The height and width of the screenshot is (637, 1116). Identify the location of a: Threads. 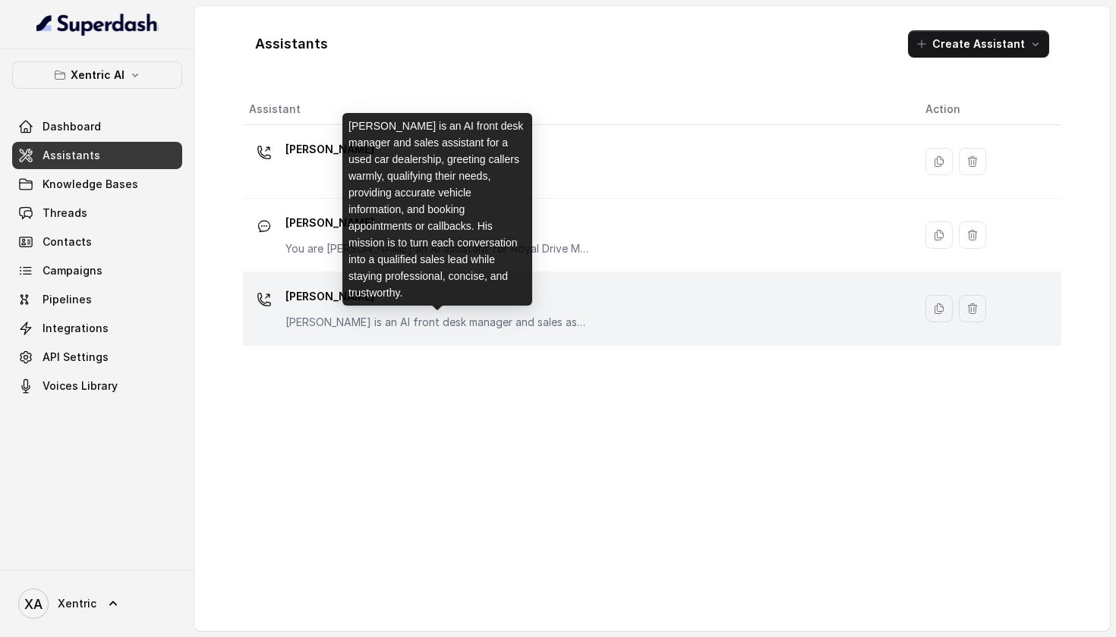
(97, 213).